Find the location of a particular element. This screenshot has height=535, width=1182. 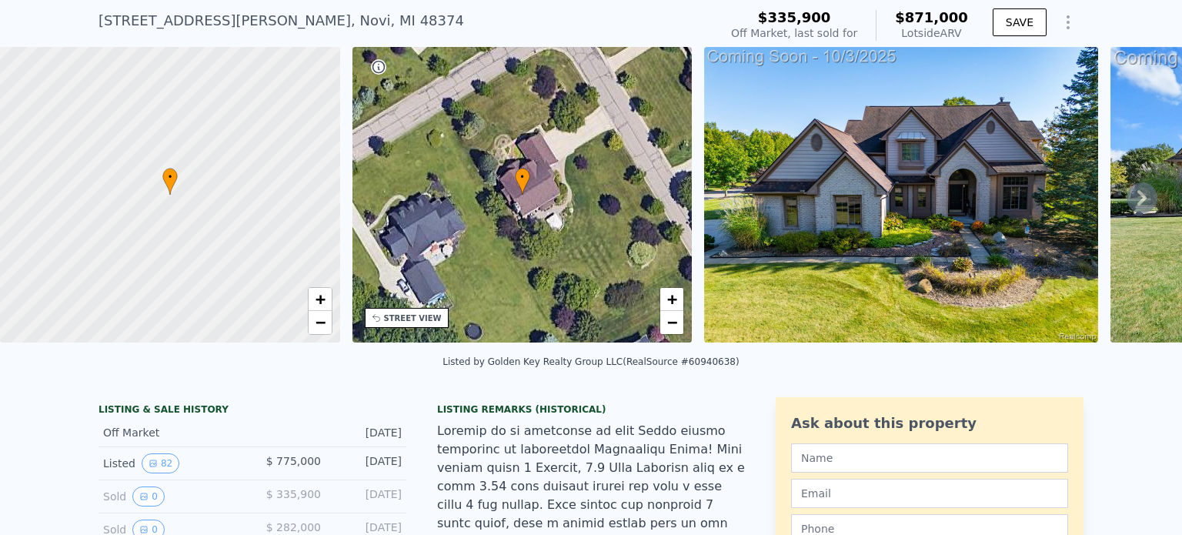

div: Sold is located at coordinates (172, 496).